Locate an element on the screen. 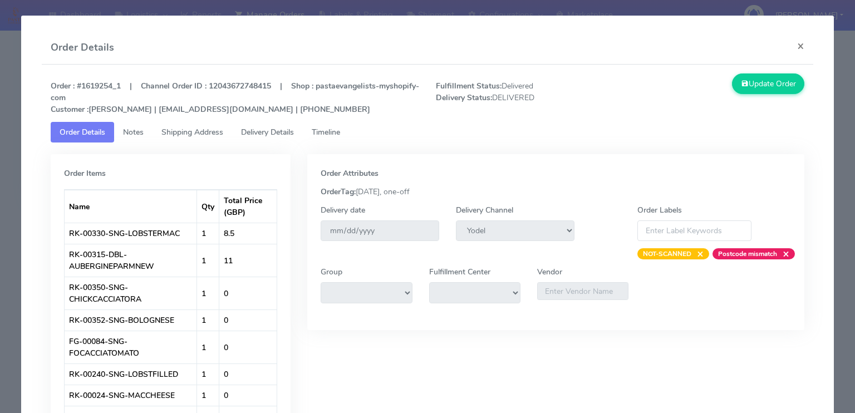 The width and height of the screenshot is (855, 413). span: Notes is located at coordinates (133, 132).